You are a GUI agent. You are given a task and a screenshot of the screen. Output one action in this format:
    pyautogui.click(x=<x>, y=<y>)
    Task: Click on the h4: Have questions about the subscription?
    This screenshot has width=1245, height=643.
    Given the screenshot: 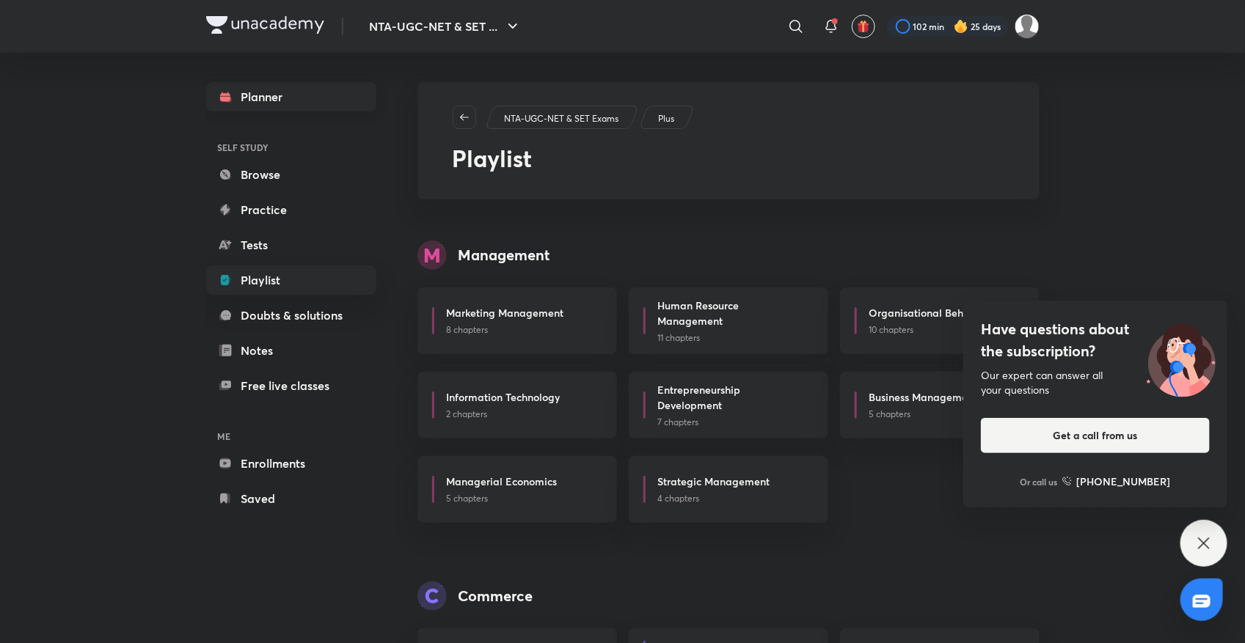 What is the action you would take?
    pyautogui.click(x=1095, y=340)
    